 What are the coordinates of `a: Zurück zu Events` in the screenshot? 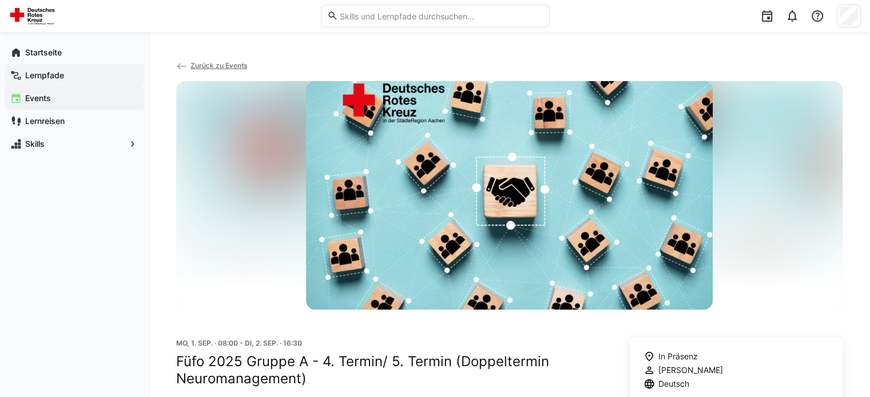 It's located at (212, 65).